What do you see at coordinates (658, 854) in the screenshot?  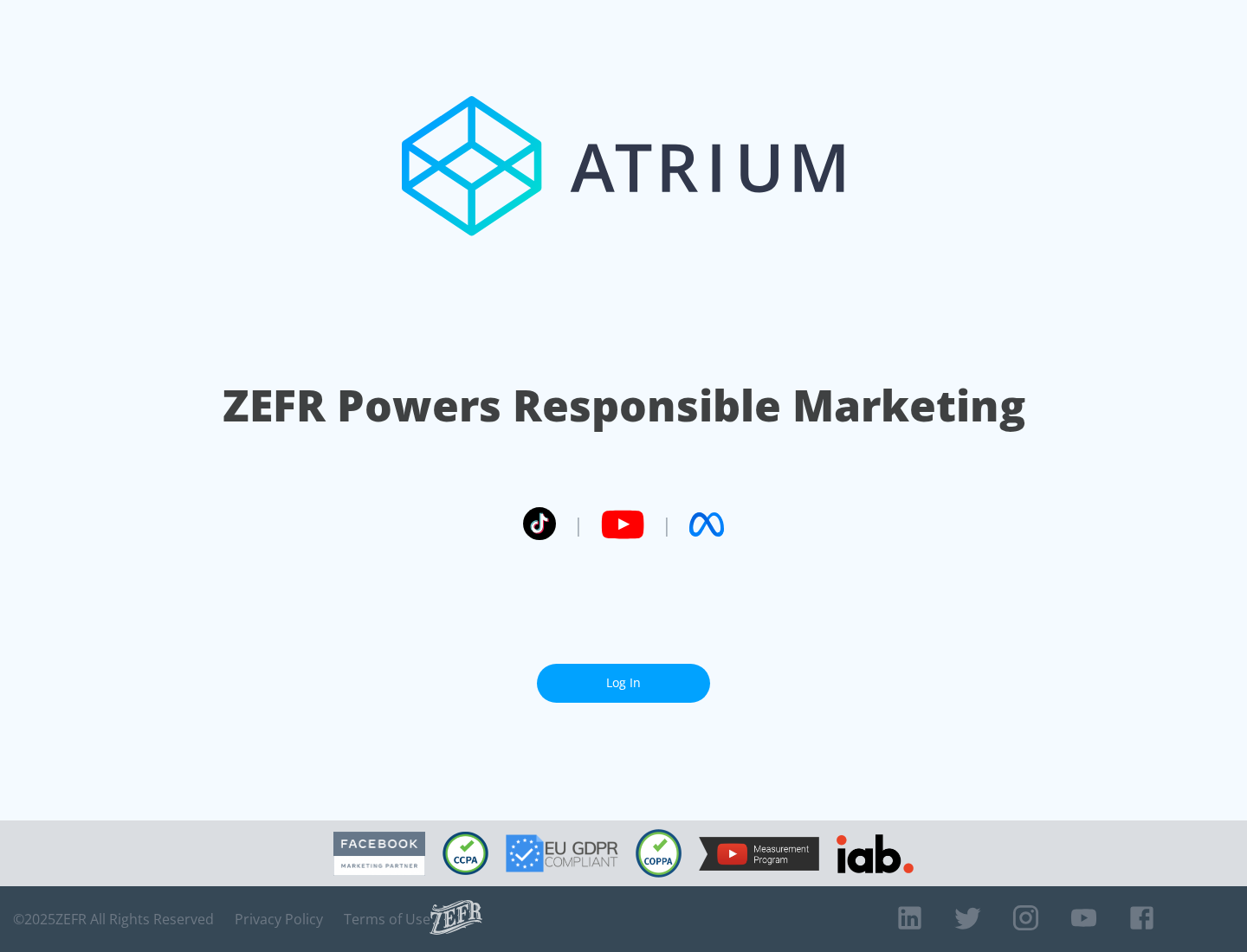 I see `img: COPPA Compliant` at bounding box center [658, 854].